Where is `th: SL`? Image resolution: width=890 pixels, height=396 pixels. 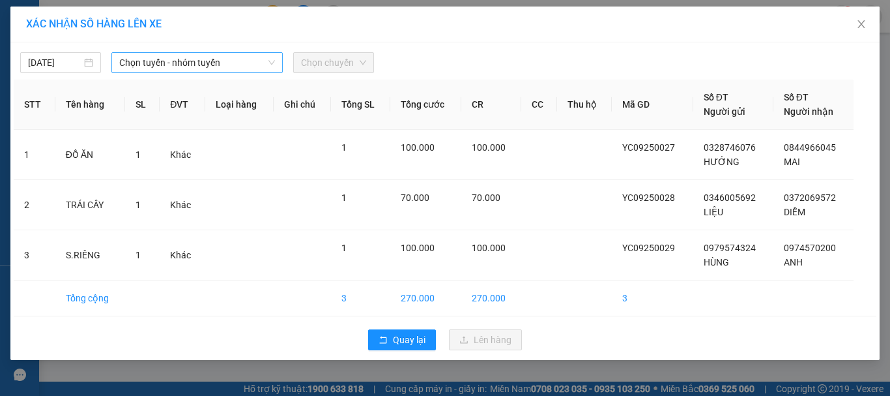
th: SL is located at coordinates (142, 104).